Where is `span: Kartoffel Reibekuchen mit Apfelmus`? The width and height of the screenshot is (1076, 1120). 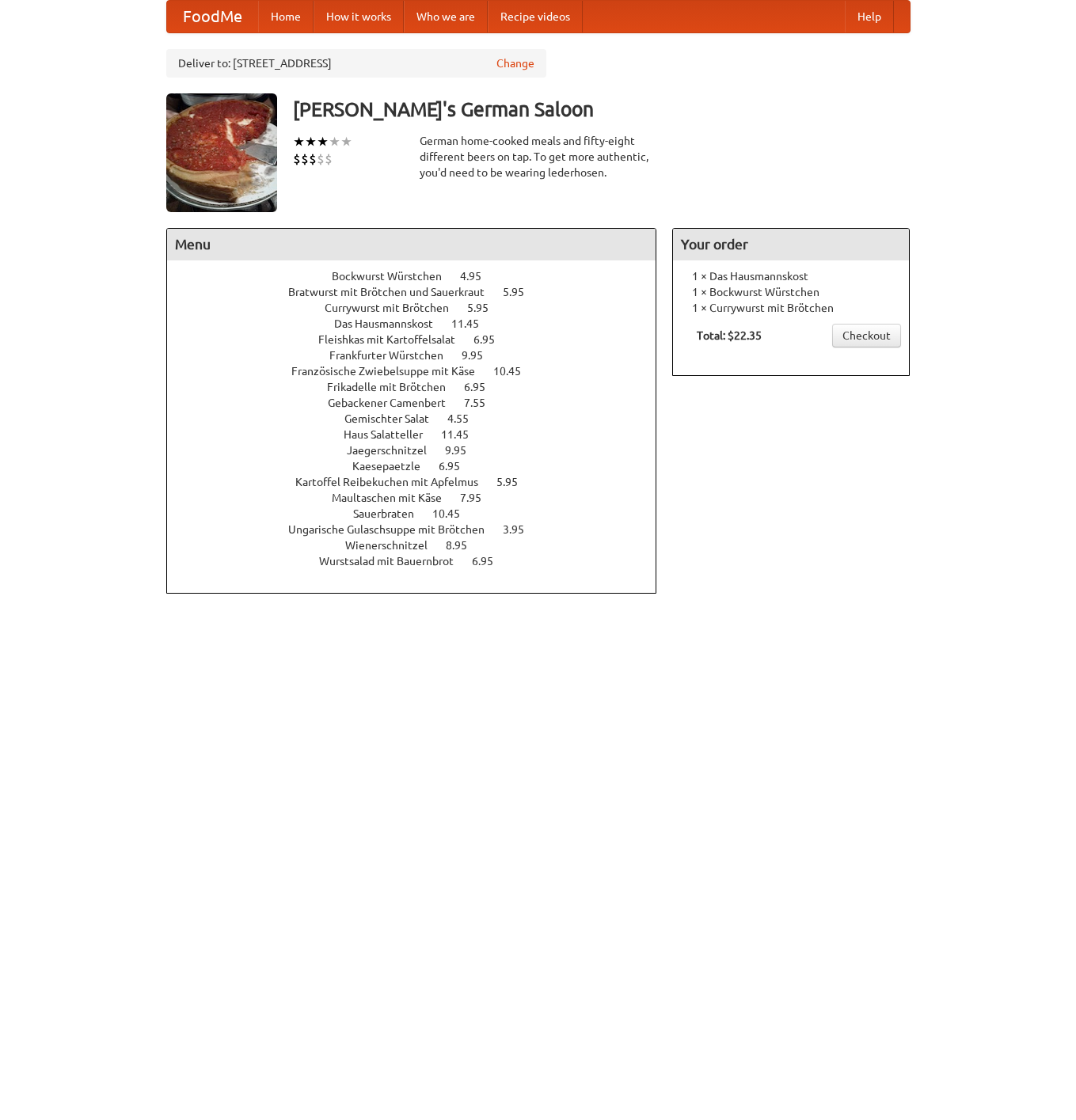 span: Kartoffel Reibekuchen mit Apfelmus is located at coordinates (394, 482).